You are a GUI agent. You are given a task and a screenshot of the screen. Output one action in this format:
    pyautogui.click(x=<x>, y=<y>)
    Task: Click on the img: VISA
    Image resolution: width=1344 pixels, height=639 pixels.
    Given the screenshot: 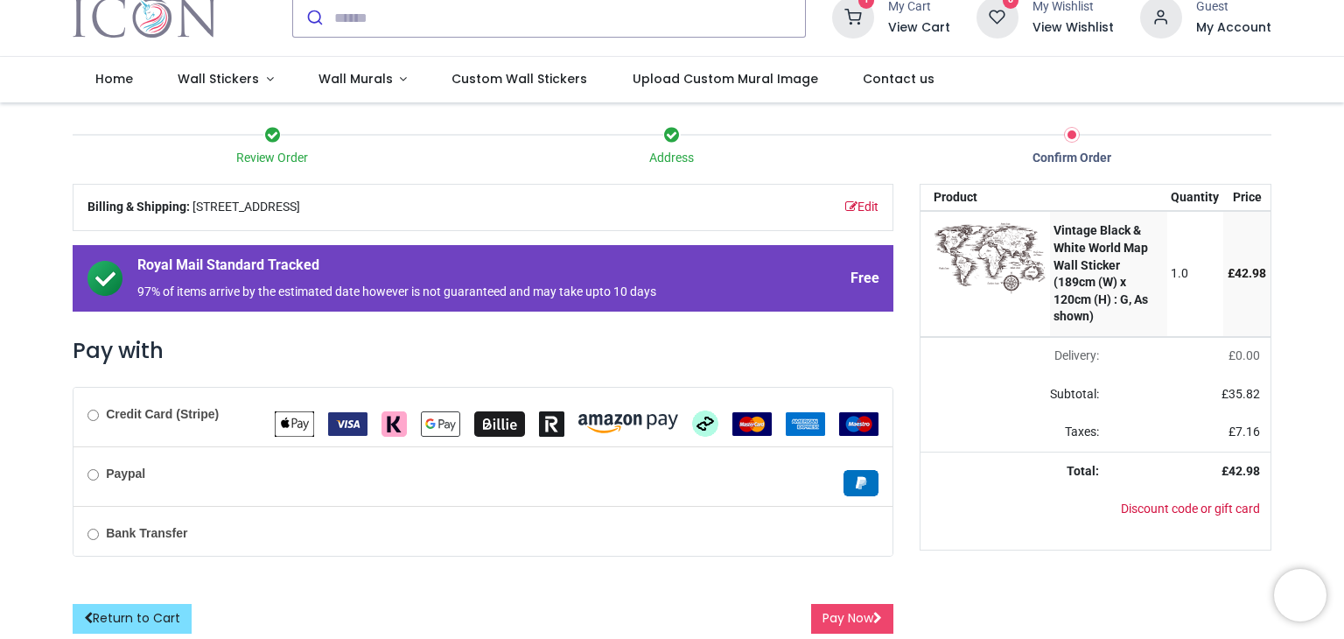 What is the action you would take?
    pyautogui.click(x=347, y=423)
    